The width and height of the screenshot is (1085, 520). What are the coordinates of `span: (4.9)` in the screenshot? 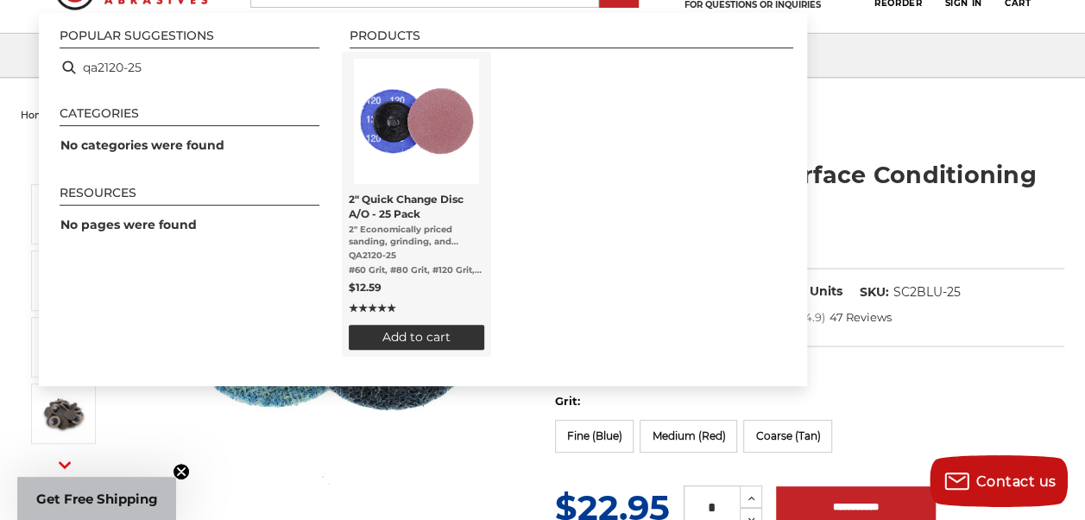 It's located at (813, 317).